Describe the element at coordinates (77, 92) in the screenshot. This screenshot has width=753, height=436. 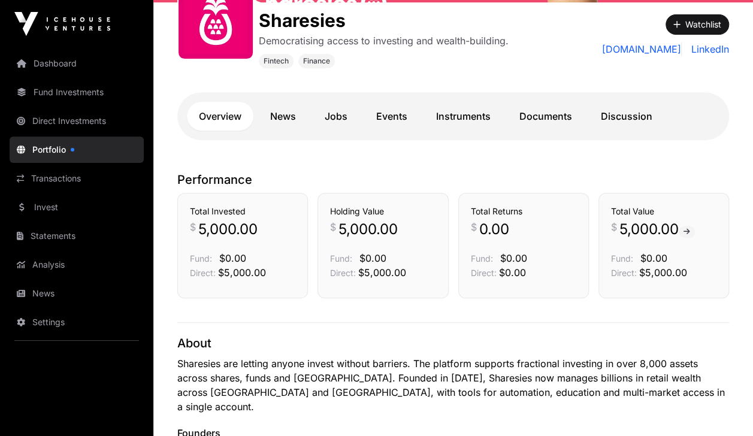
I see `a: Fund Investments` at that location.